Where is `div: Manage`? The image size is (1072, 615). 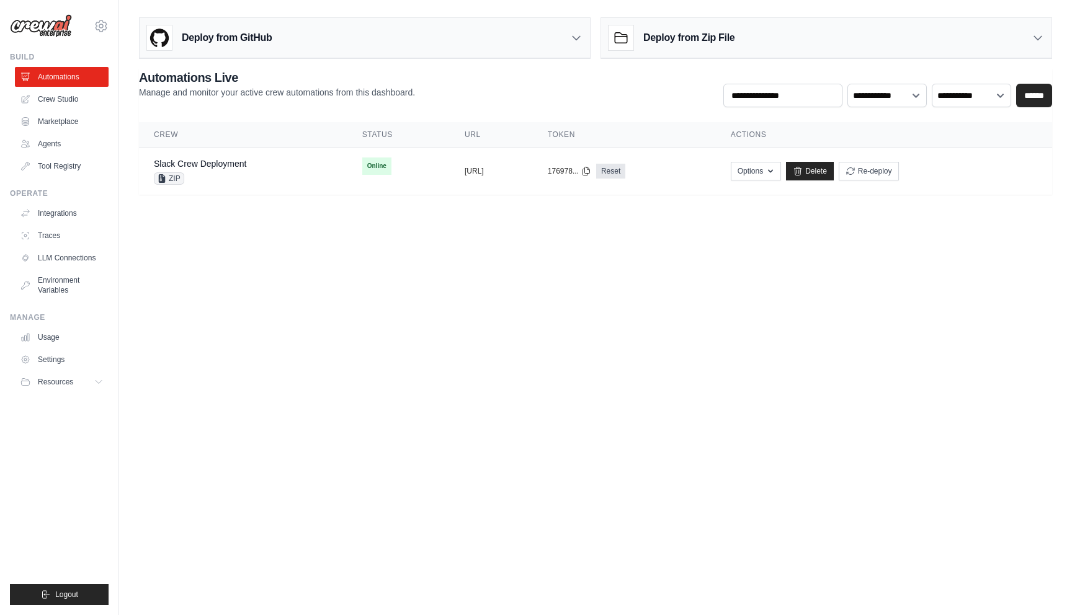 div: Manage is located at coordinates (59, 318).